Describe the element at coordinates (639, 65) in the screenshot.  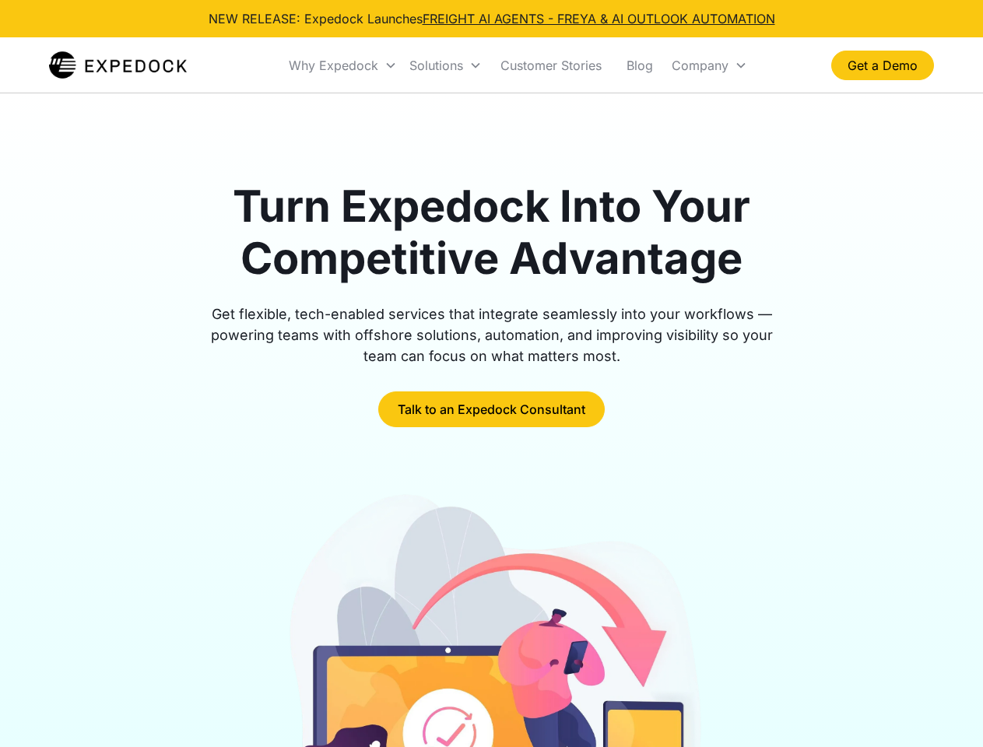
I see `a: Blog` at that location.